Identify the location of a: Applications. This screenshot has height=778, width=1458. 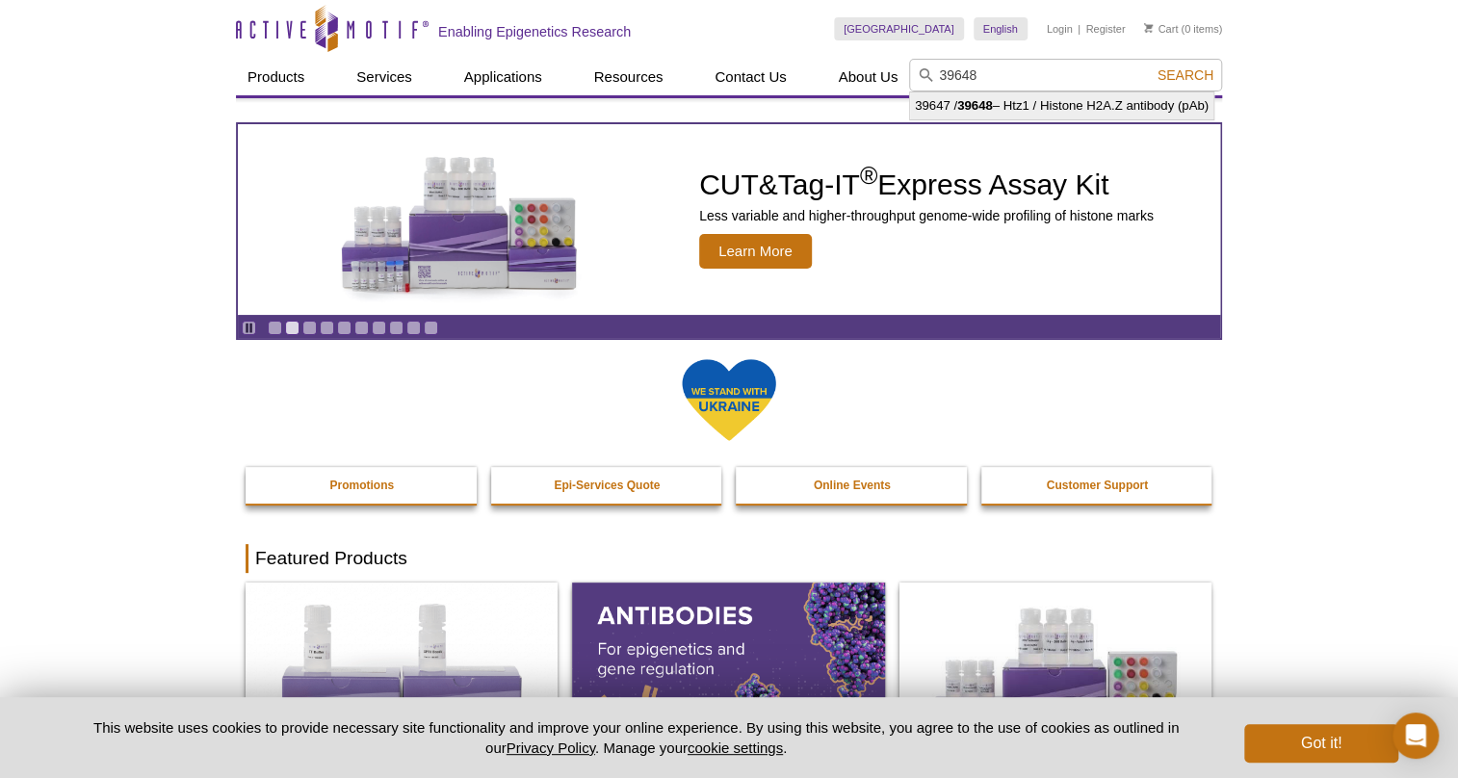
(503, 77).